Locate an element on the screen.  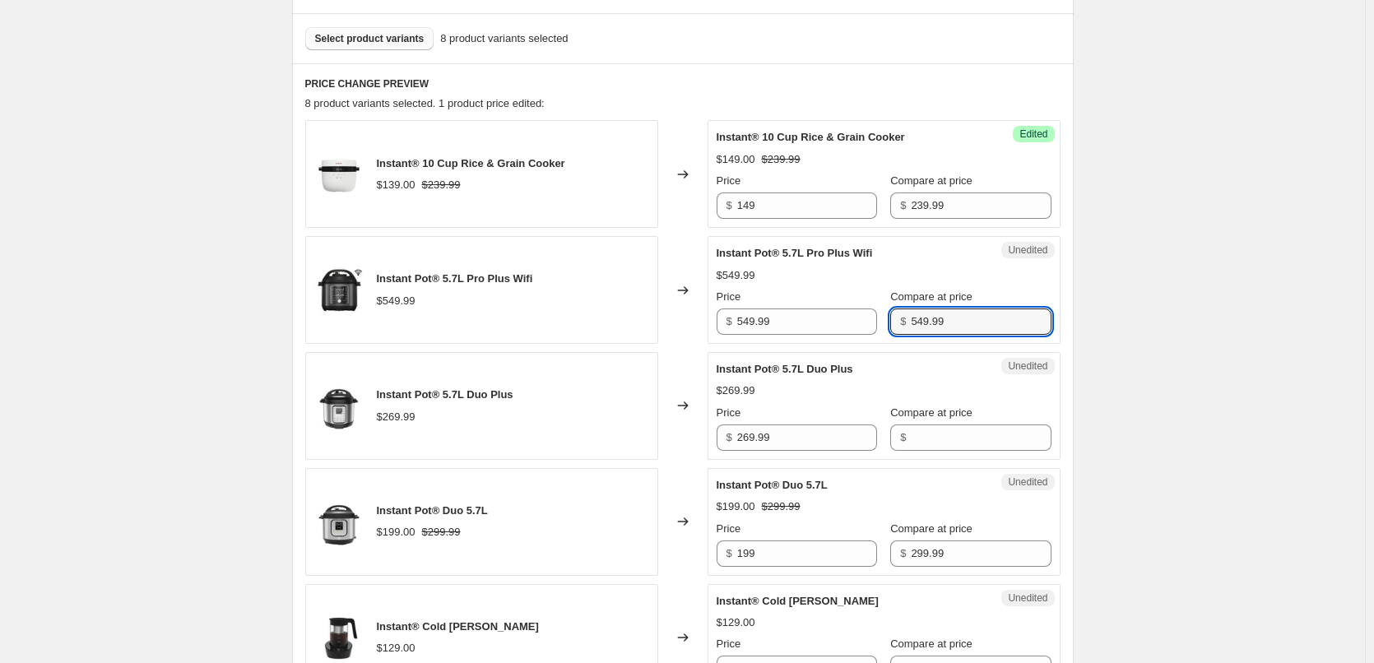
div: $139.00 is located at coordinates (396, 185).